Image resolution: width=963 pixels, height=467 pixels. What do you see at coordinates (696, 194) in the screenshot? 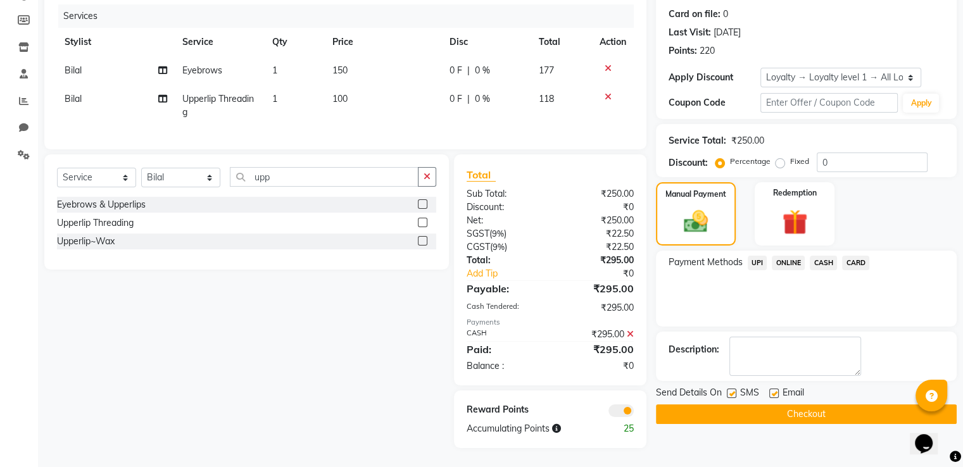
I see `label: Manual Payment` at bounding box center [696, 194].